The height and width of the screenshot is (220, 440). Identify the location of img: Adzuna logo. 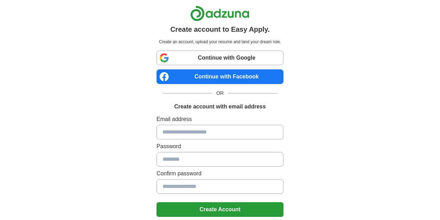
(220, 13).